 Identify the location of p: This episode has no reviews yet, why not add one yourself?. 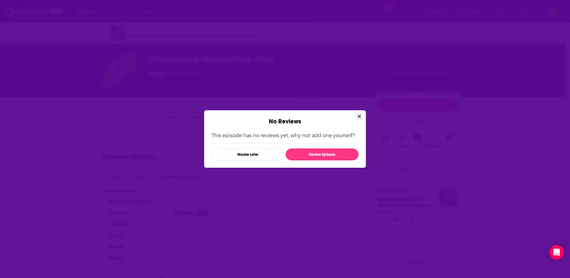
(285, 135).